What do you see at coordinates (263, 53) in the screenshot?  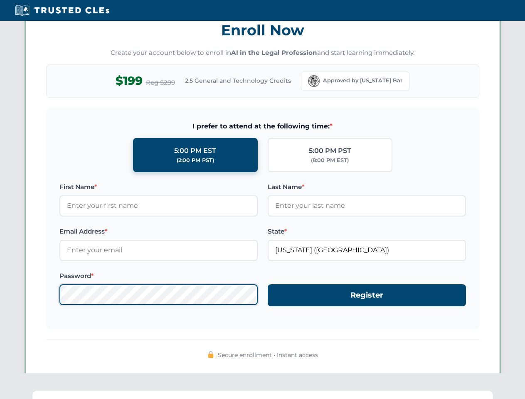 I see `p: Create your account below to enroll in and start learning immediately.` at bounding box center [263, 53].